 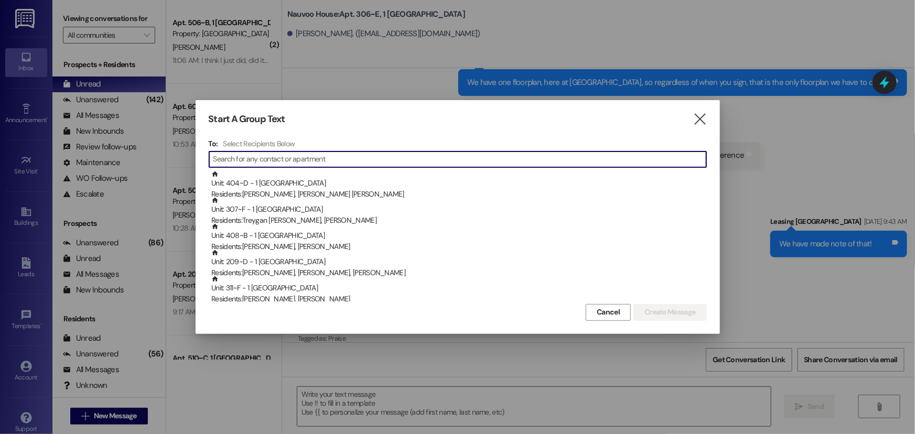 What do you see at coordinates (608, 312) in the screenshot?
I see `span: Cancel` at bounding box center [608, 312].